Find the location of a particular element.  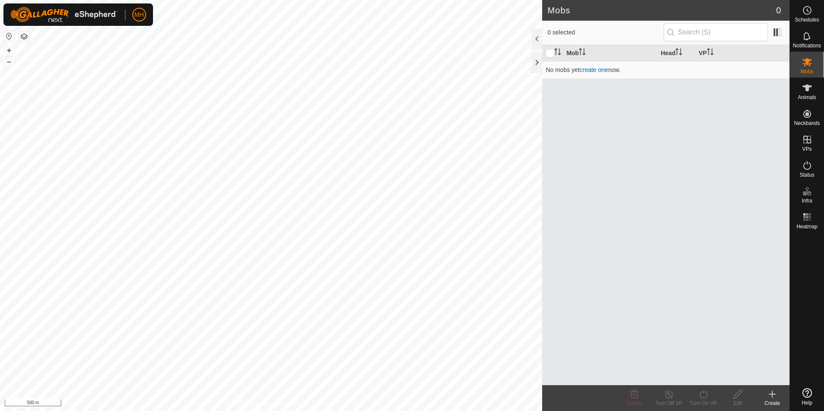

h2: Mobs is located at coordinates (662, 10).